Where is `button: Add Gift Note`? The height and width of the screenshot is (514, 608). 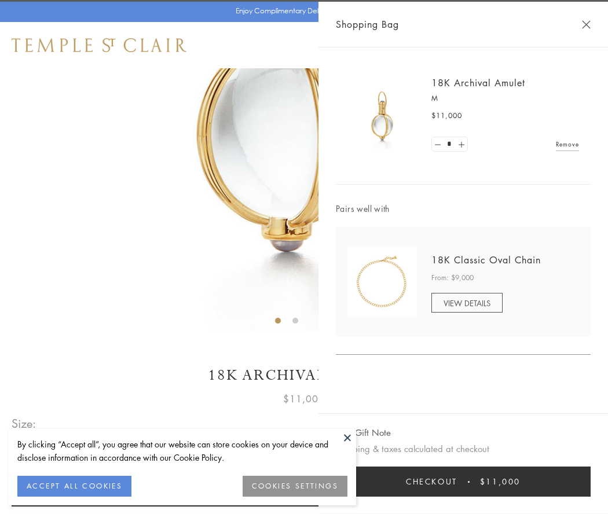
button: Add Gift Note is located at coordinates (363, 432).